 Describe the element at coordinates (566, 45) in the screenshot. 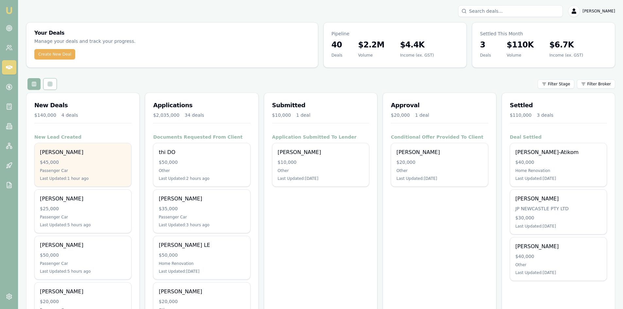

I see `h3: $6.7K` at that location.